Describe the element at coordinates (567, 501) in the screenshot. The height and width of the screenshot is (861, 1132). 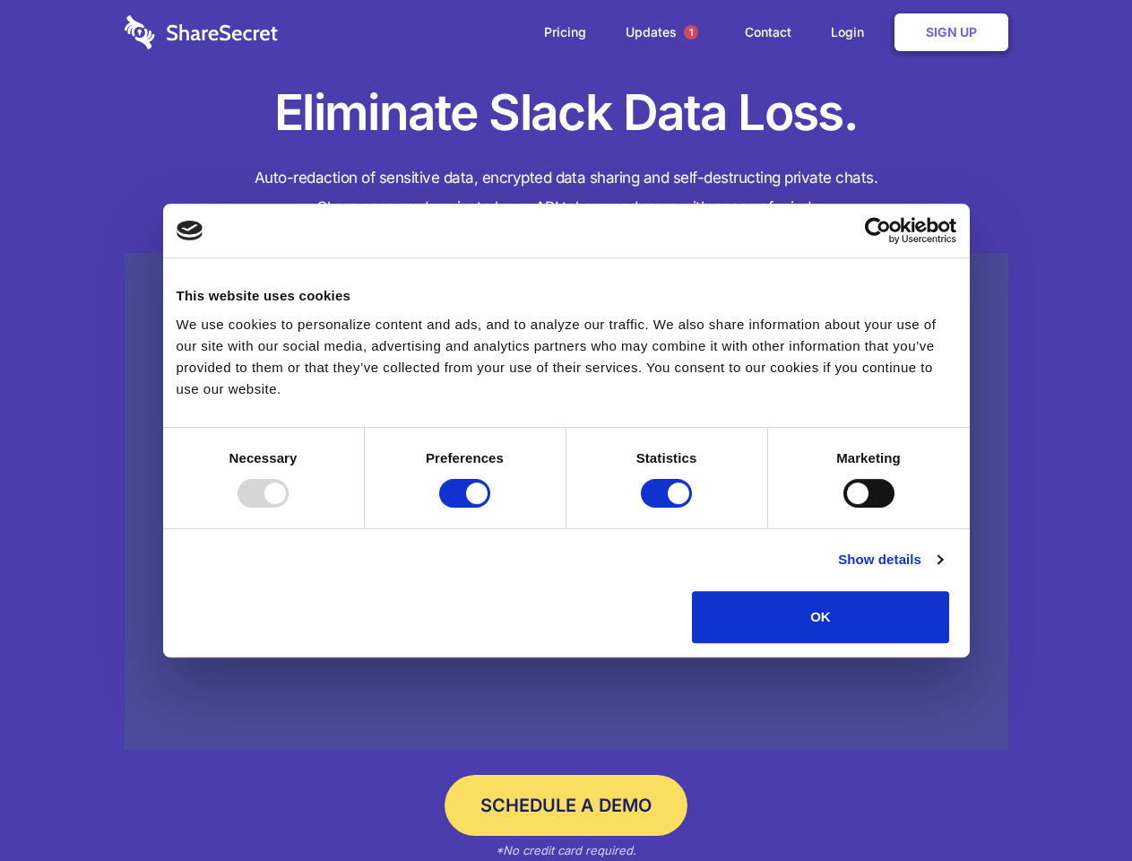
I see `a: Wistia video thumbnail` at that location.